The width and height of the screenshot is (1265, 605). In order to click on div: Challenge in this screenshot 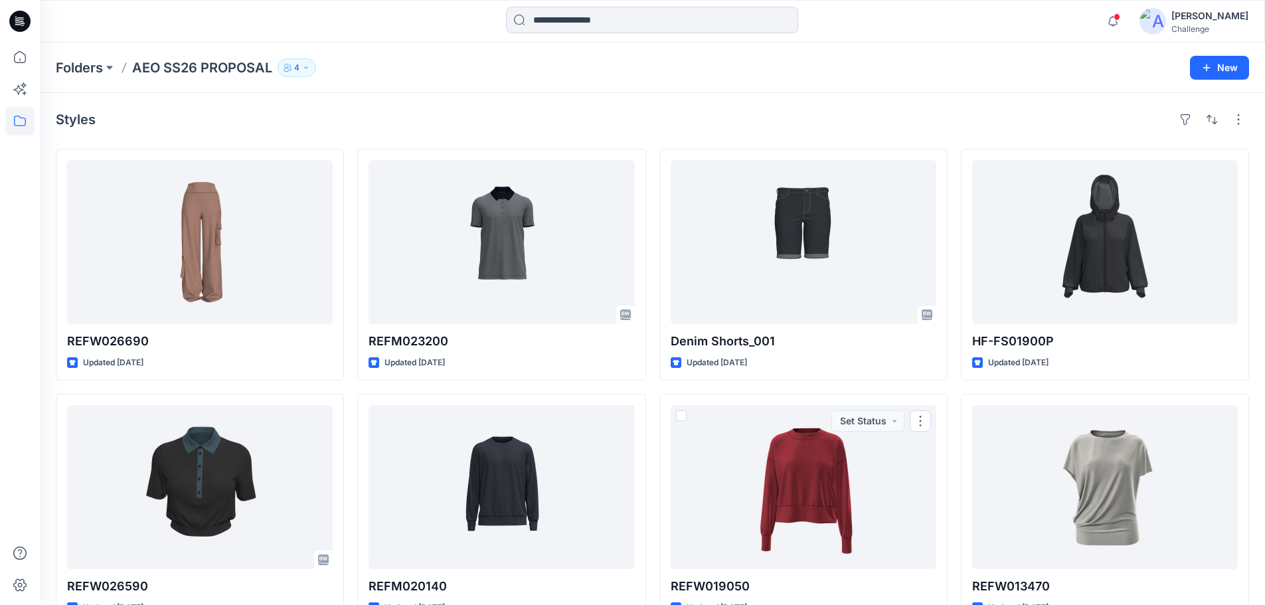, I will do `click(1210, 29)`.